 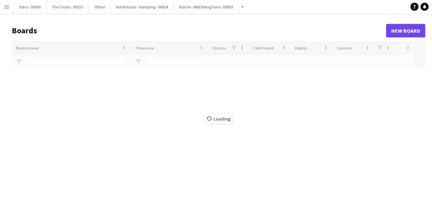 What do you see at coordinates (406, 31) in the screenshot?
I see `a: New Board` at bounding box center [406, 31].